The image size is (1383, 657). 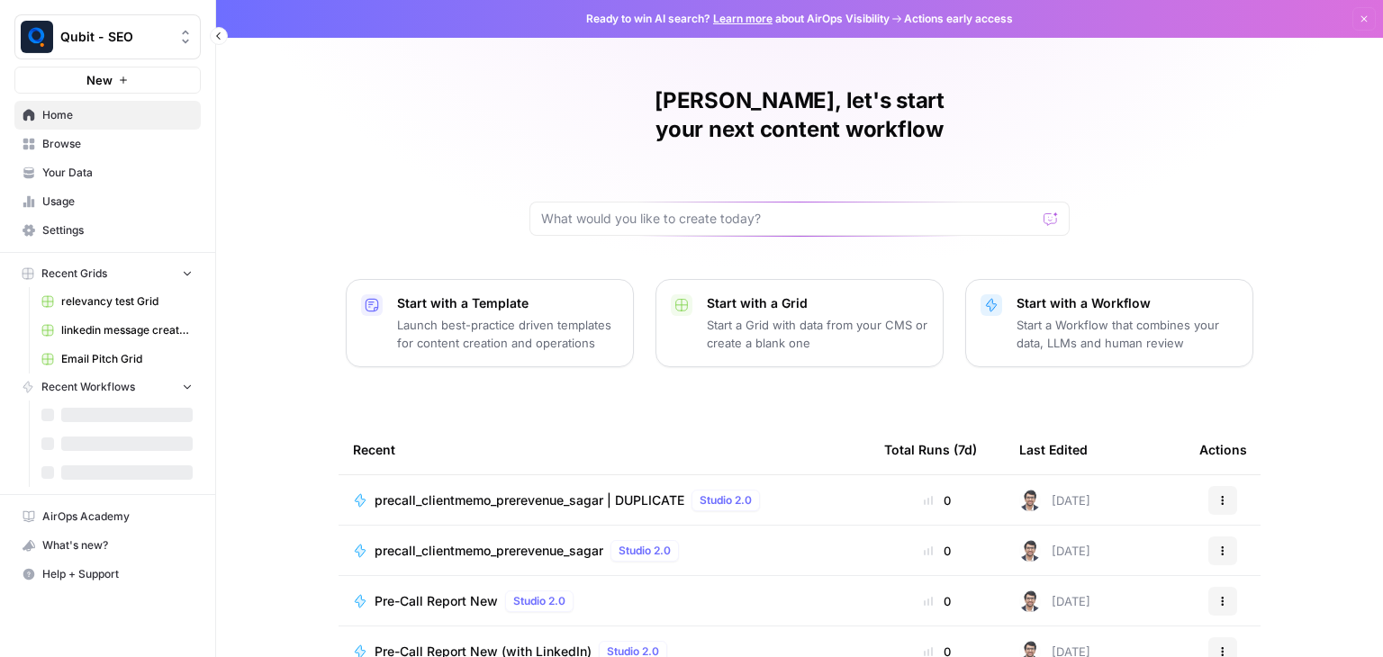 I want to click on button: Start with a WorkflowStart a Workflow that combines your data, LLMs and human review, so click(x=1109, y=323).